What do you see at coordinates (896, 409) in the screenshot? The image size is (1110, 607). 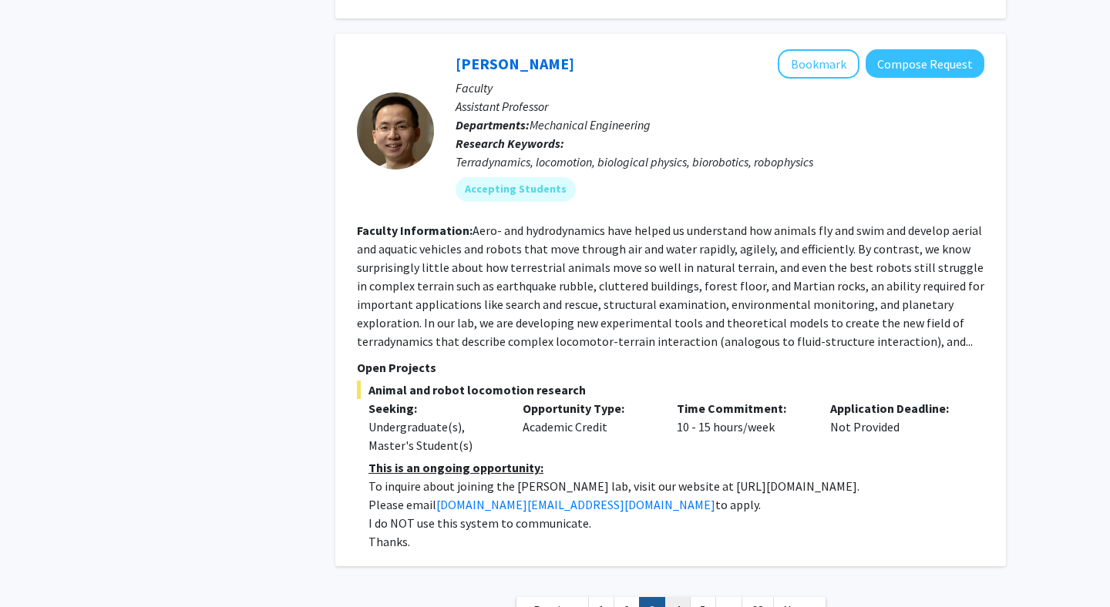 I see `p: Application Deadline:` at bounding box center [896, 409].